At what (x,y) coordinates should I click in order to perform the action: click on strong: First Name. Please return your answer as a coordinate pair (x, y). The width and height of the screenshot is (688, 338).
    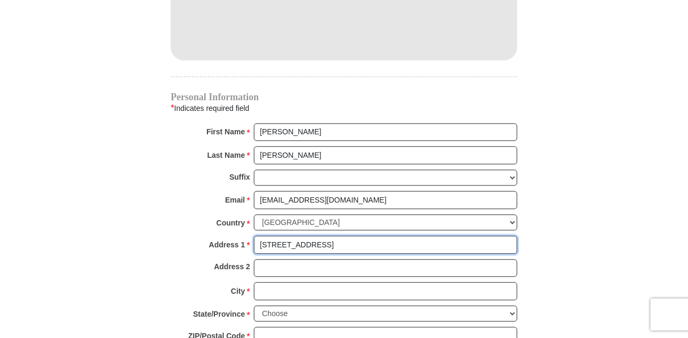
    Looking at the image, I should click on (225, 132).